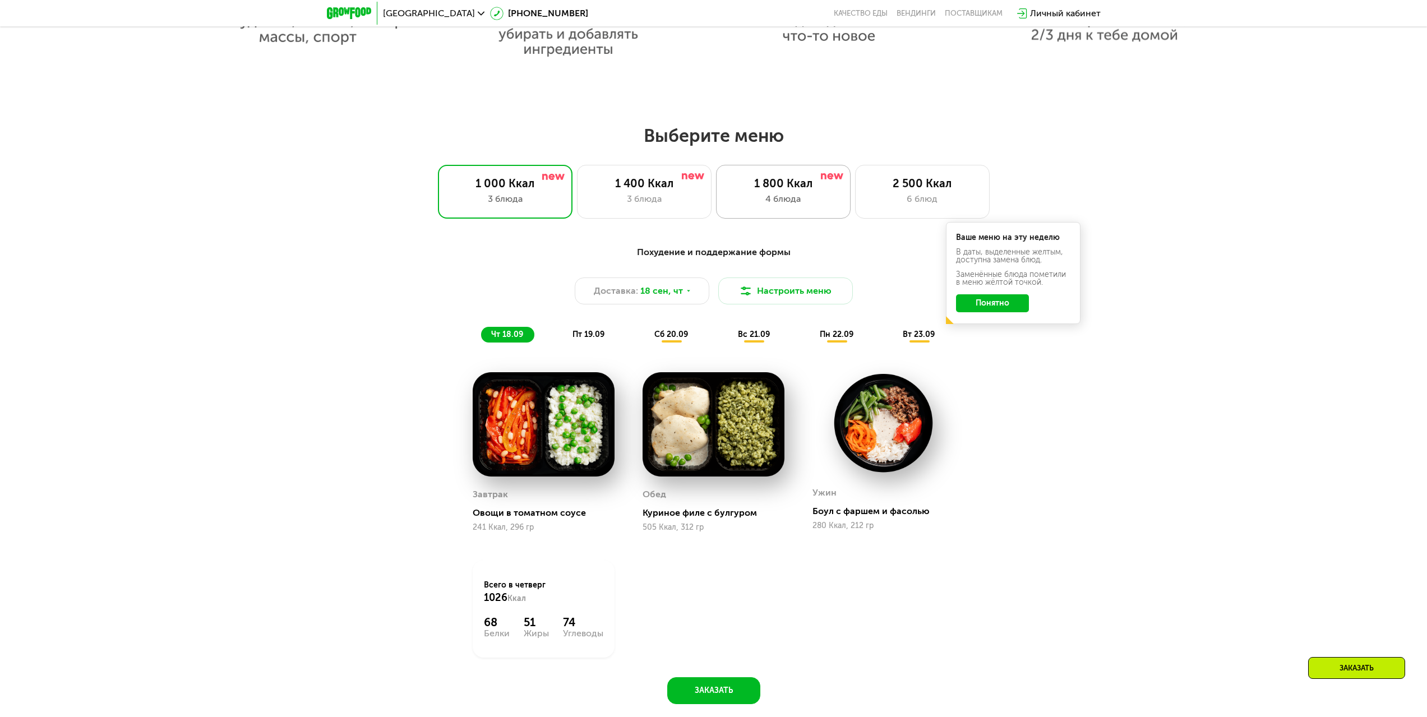 This screenshot has width=1427, height=717. I want to click on div: 280 Ккал, 212 гр, so click(883, 526).